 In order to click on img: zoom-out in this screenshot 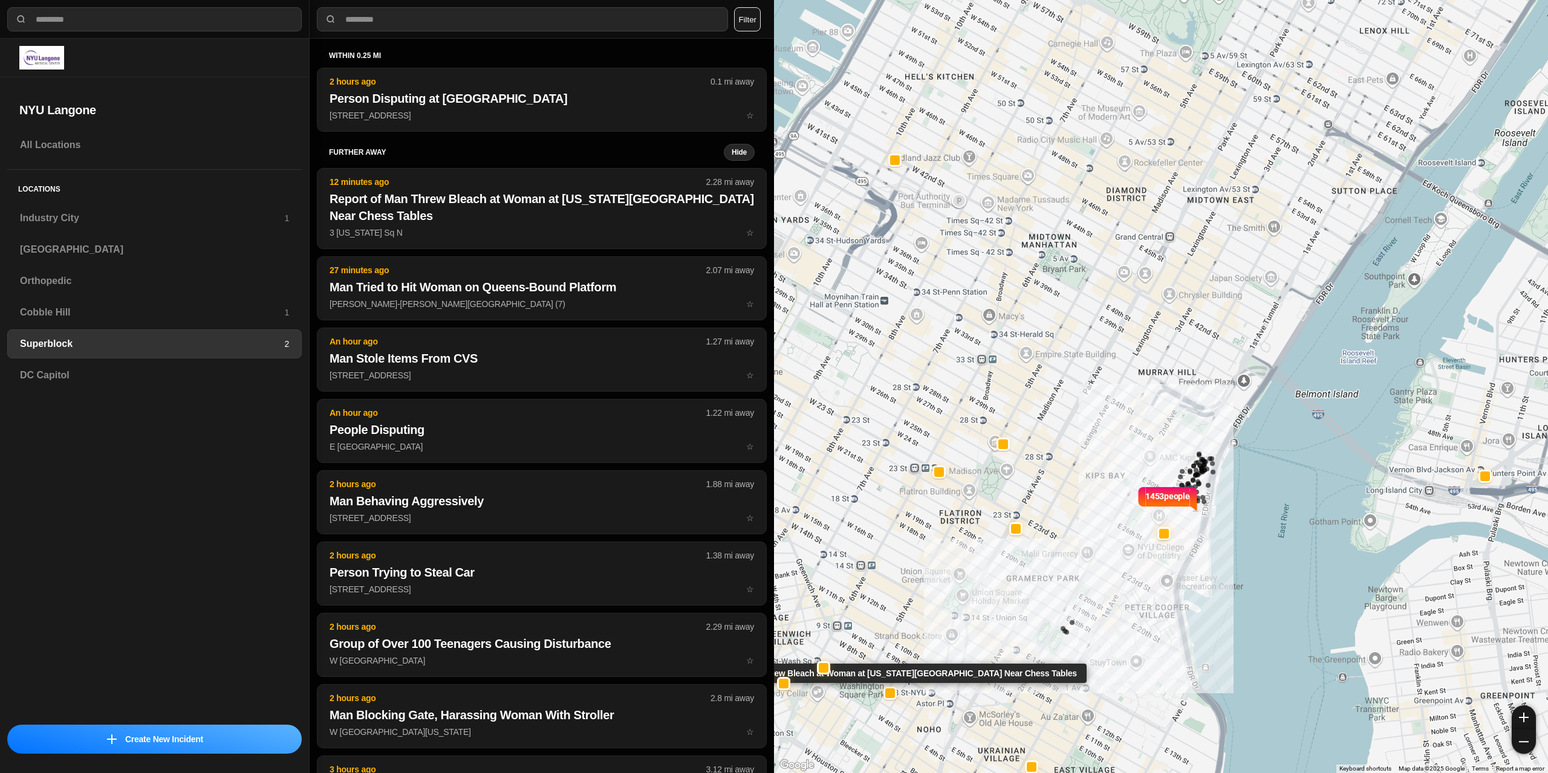, I will do `click(1524, 742)`.